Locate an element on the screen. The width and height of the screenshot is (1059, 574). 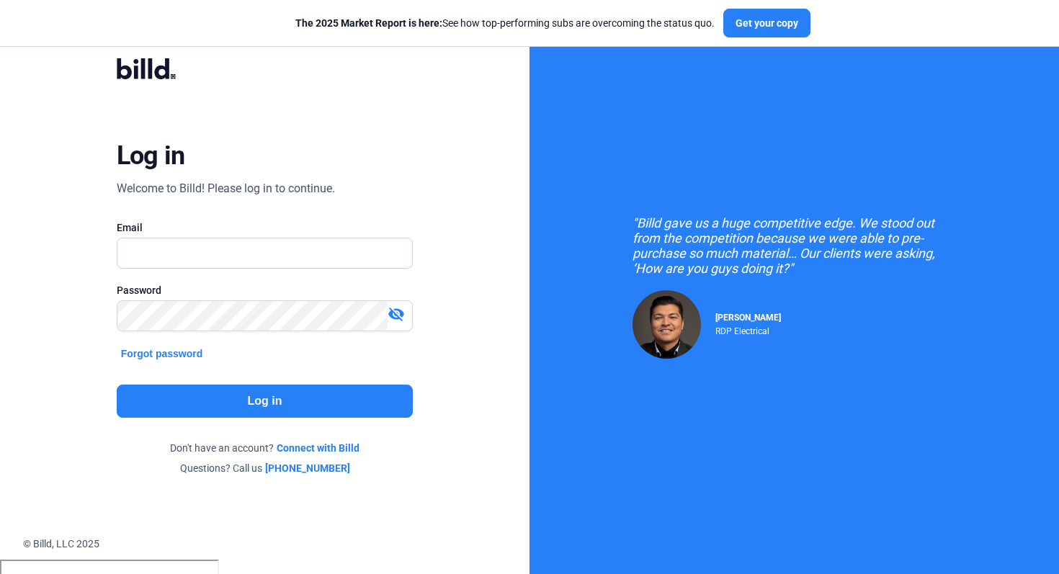
button: Log in is located at coordinates (265, 401).